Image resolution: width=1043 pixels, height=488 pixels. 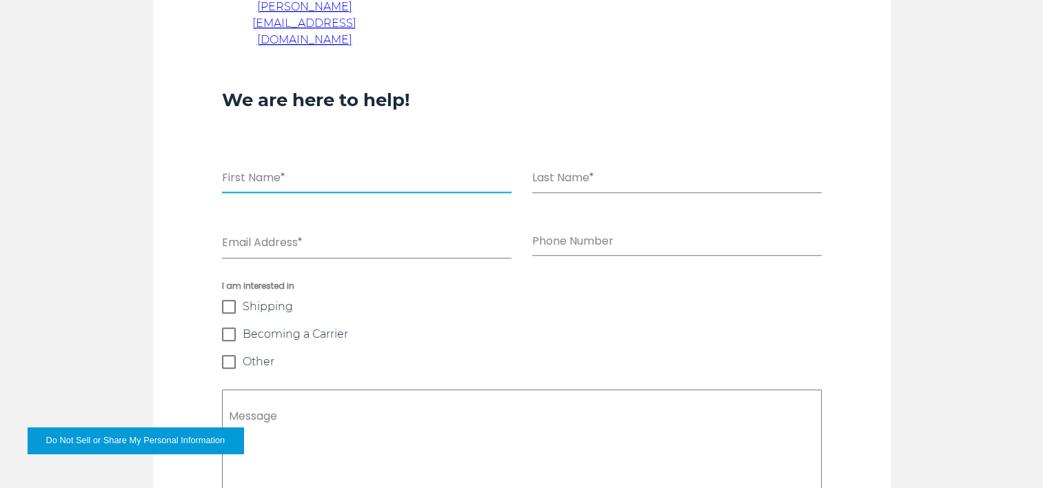 What do you see at coordinates (522, 307) in the screenshot?
I see `label: Shipping` at bounding box center [522, 307].